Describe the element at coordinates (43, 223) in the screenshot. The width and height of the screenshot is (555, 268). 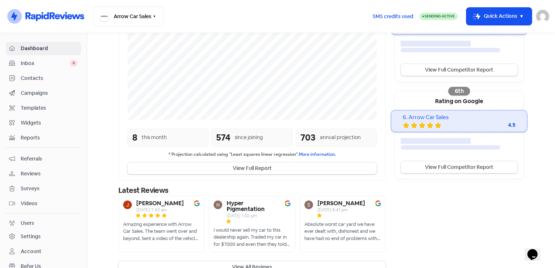
I see `a: Users` at that location.